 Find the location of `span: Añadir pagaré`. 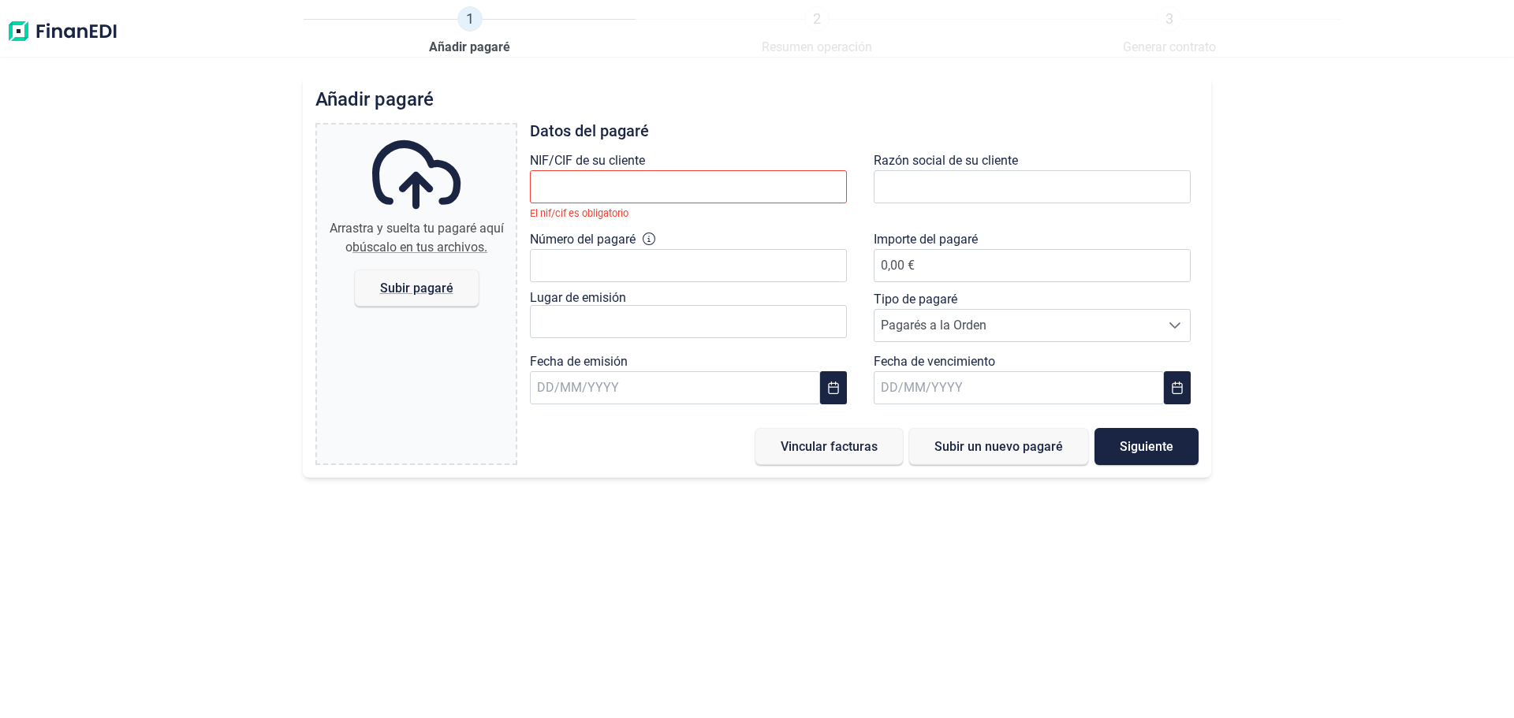

span: Añadir pagaré is located at coordinates (469, 47).